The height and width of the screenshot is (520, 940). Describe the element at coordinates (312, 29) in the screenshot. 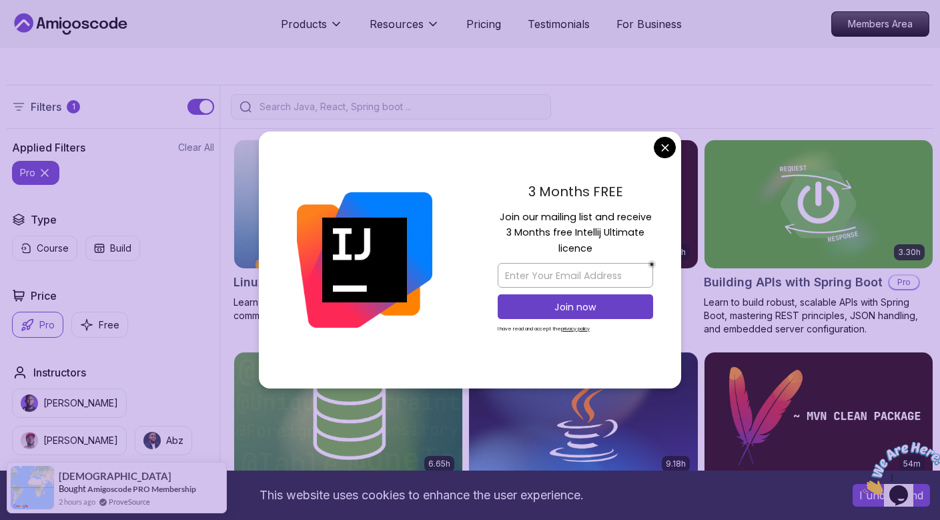

I see `button: Products` at that location.